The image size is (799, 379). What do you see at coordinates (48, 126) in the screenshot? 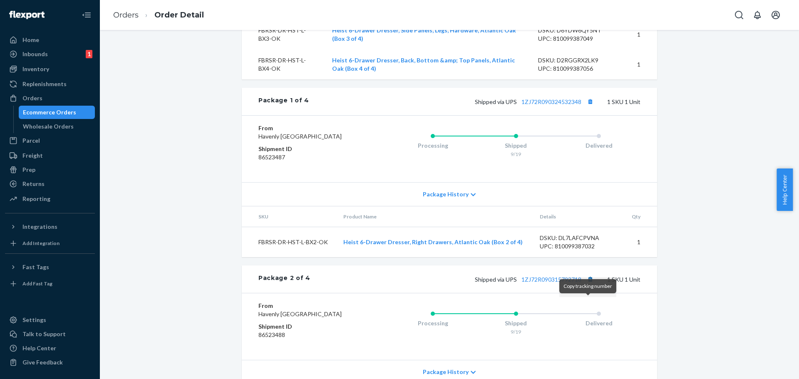
I see `div: Wholesale Orders` at bounding box center [48, 126].